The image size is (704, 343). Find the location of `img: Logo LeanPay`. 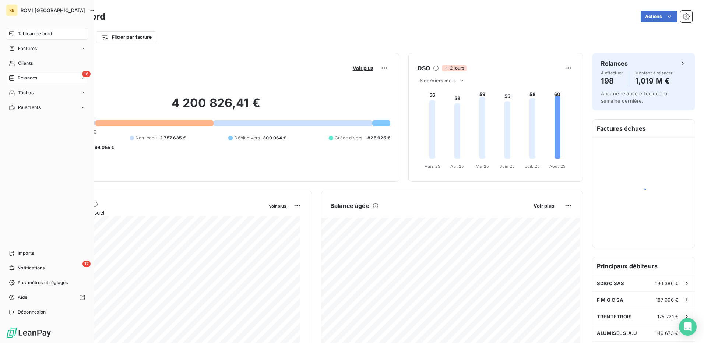

img: Logo LeanPay is located at coordinates (29, 333).